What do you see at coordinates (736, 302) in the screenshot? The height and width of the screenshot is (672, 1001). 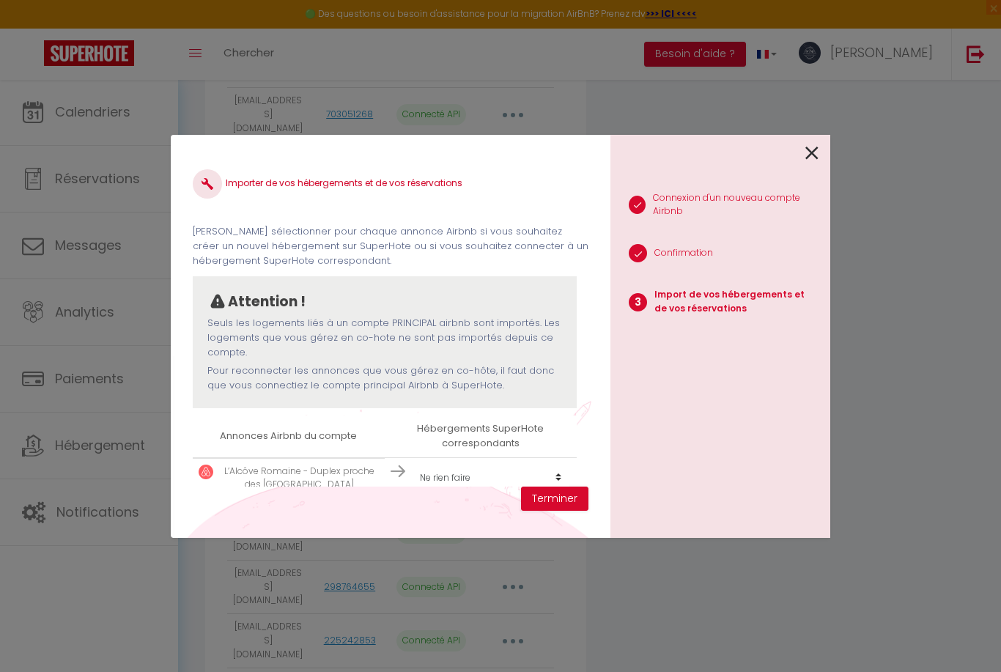 I see `p: Import de vos hébergements et de vos réservations` at bounding box center [736, 302].